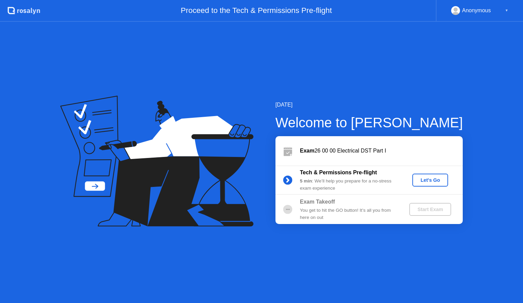 The image size is (523, 303). Describe the element at coordinates (430, 180) in the screenshot. I see `button: Let's Go` at that location.